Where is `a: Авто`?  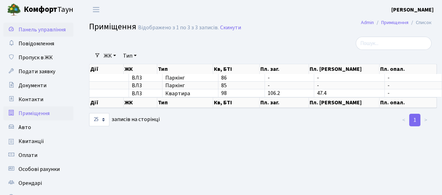 a: Авто is located at coordinates (38, 127).